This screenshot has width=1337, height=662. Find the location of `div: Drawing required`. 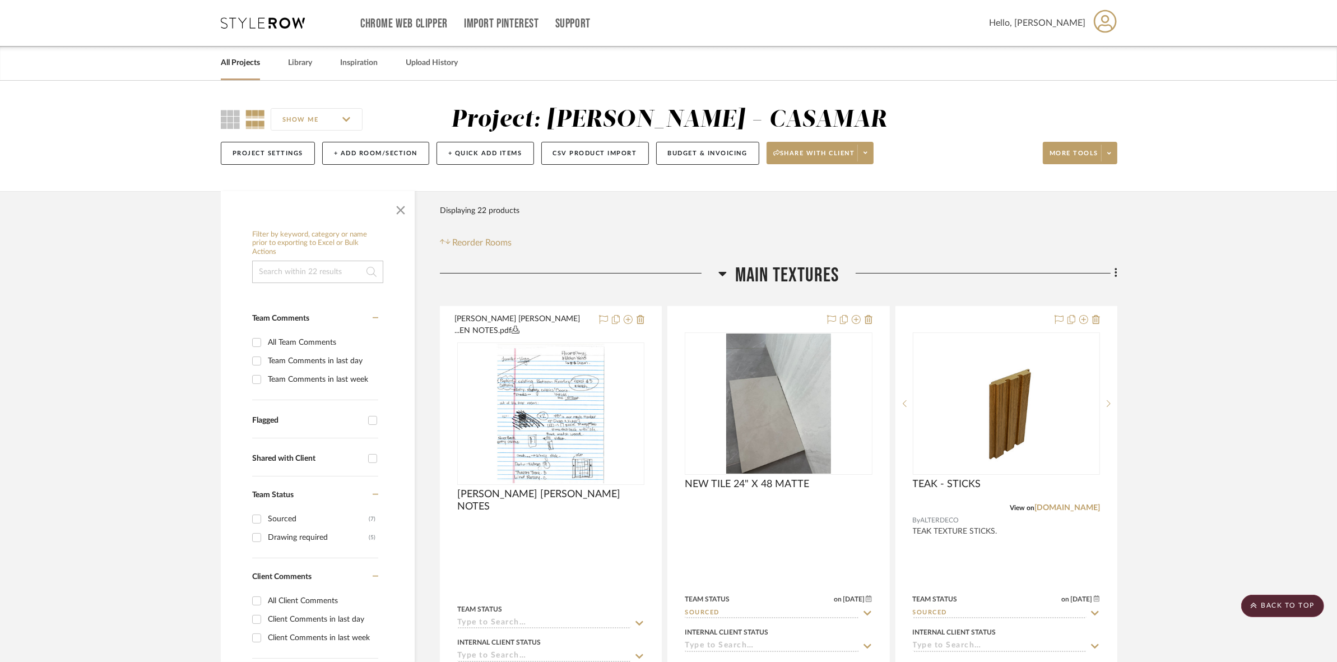

div: Drawing required is located at coordinates (318, 537).